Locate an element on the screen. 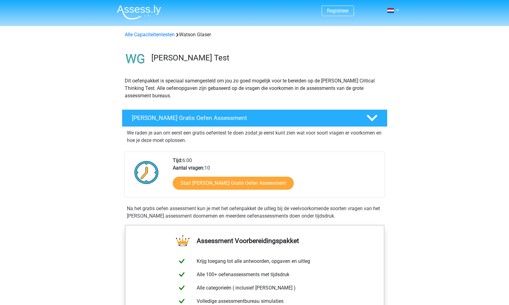 Image resolution: width=509 pixels, height=305 pixels. div: 6:00 10 is located at coordinates (276, 177).